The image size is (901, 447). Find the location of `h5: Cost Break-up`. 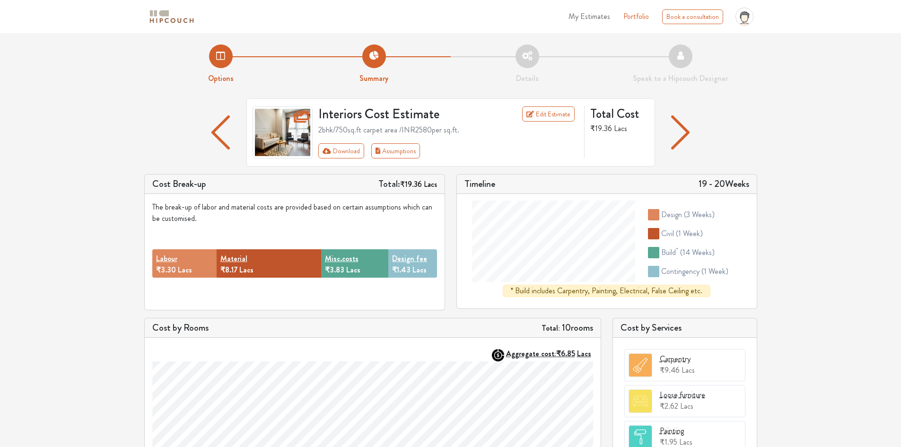

h5: Cost Break-up is located at coordinates (179, 184).